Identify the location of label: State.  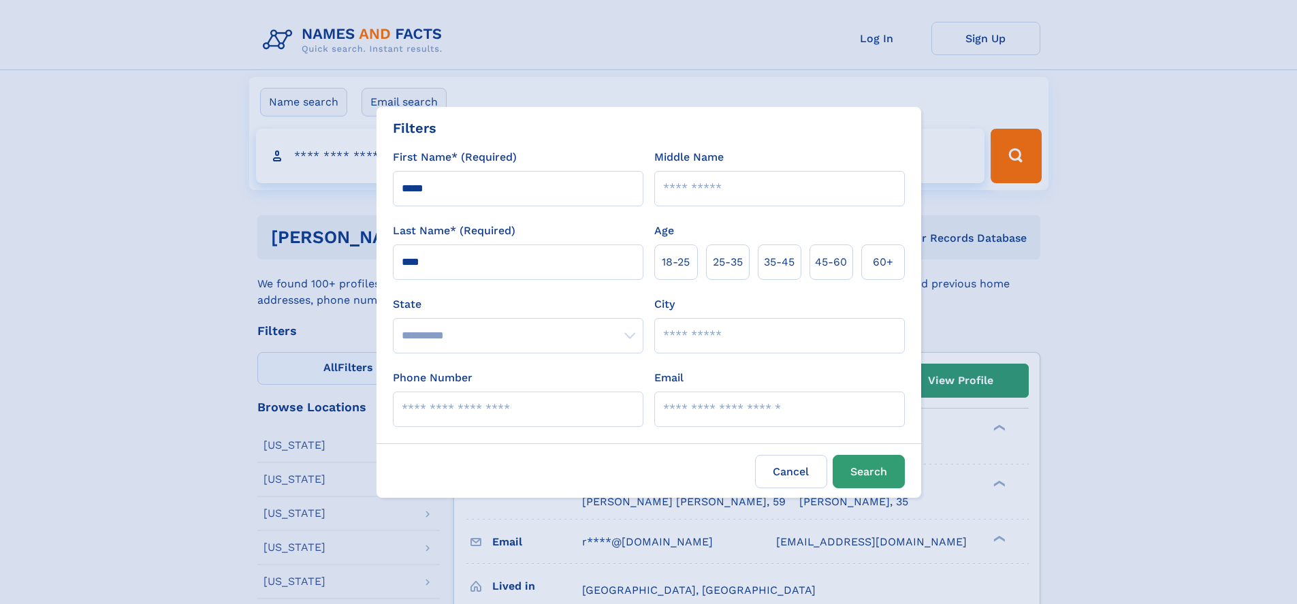
(518, 304).